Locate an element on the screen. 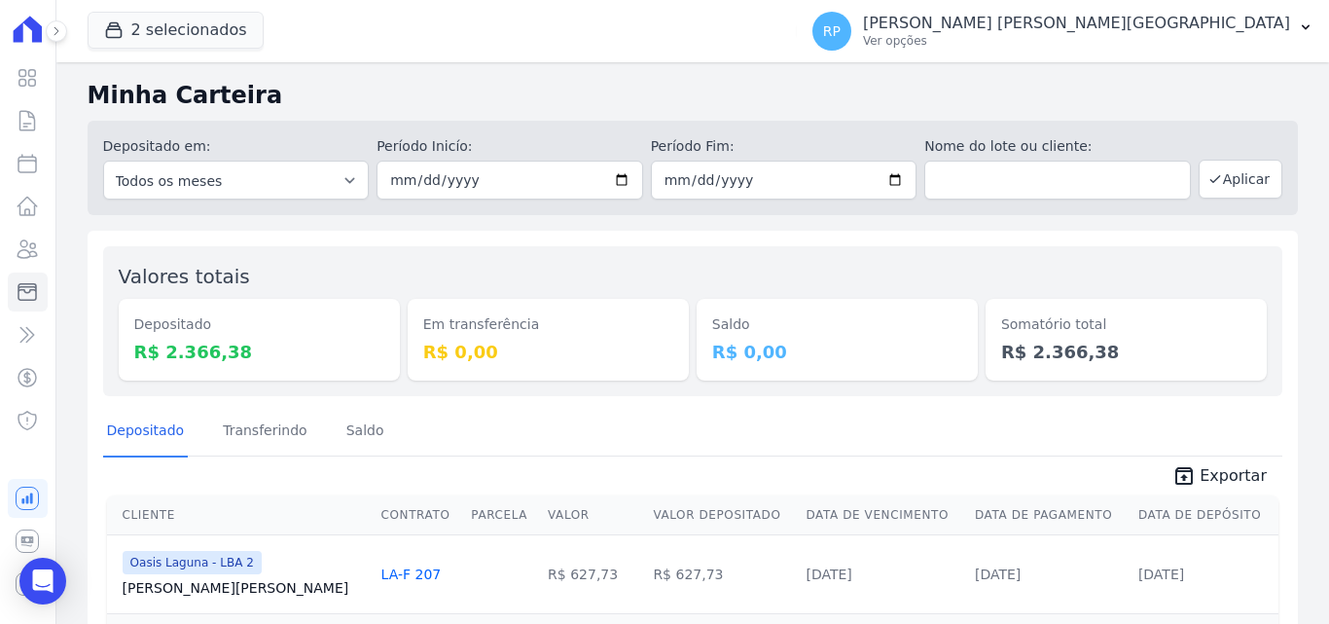  dt: Em transferência is located at coordinates (548, 324).